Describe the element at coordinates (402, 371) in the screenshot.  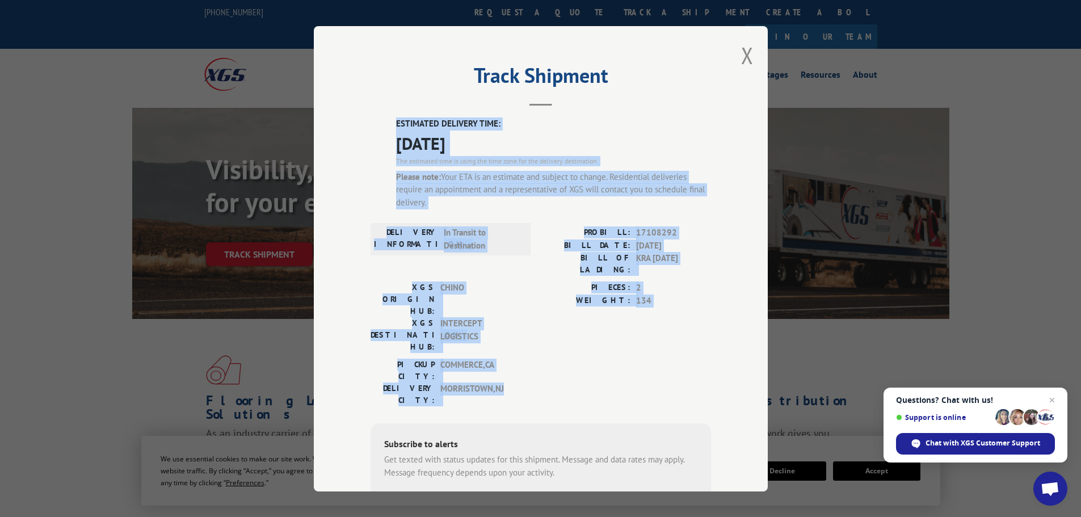
I see `label: PICKUP CITY:` at that location.